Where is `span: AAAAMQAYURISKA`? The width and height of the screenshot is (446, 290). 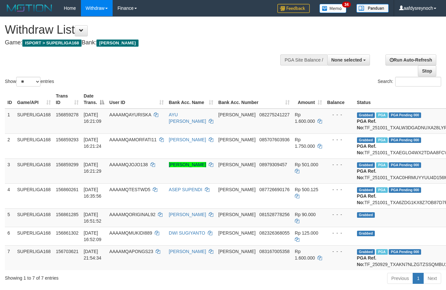
span: AAAAMQAYURISKA is located at coordinates (130, 115).